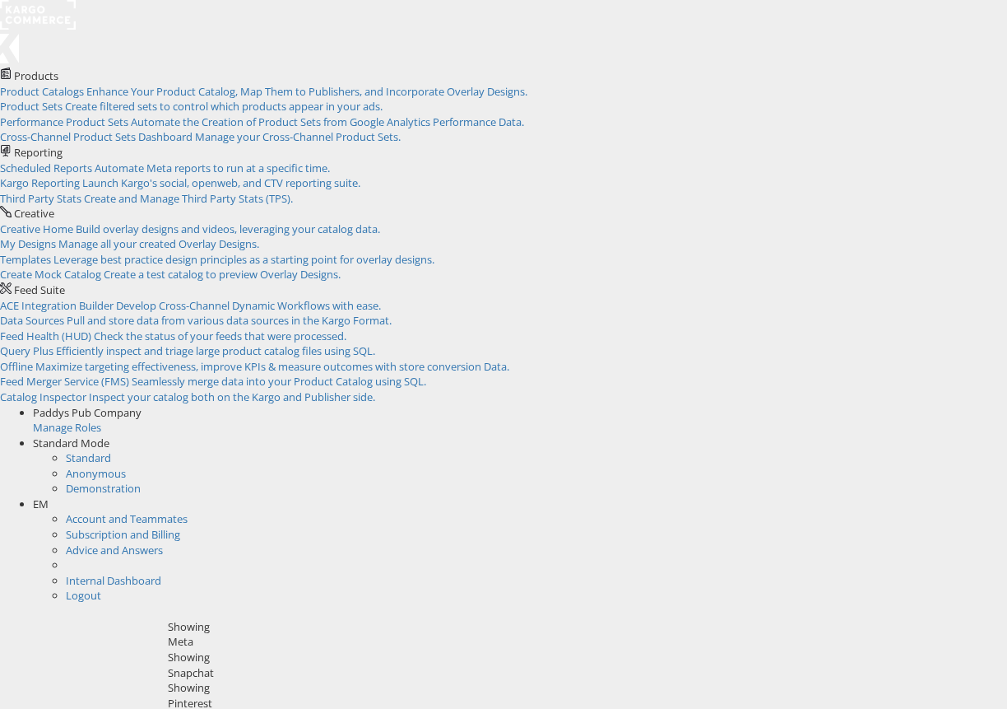 This screenshot has height=709, width=1007. Describe the element at coordinates (232, 397) in the screenshot. I see `span: Inspect your catalog both on the Kargo and Publisher side.` at that location.